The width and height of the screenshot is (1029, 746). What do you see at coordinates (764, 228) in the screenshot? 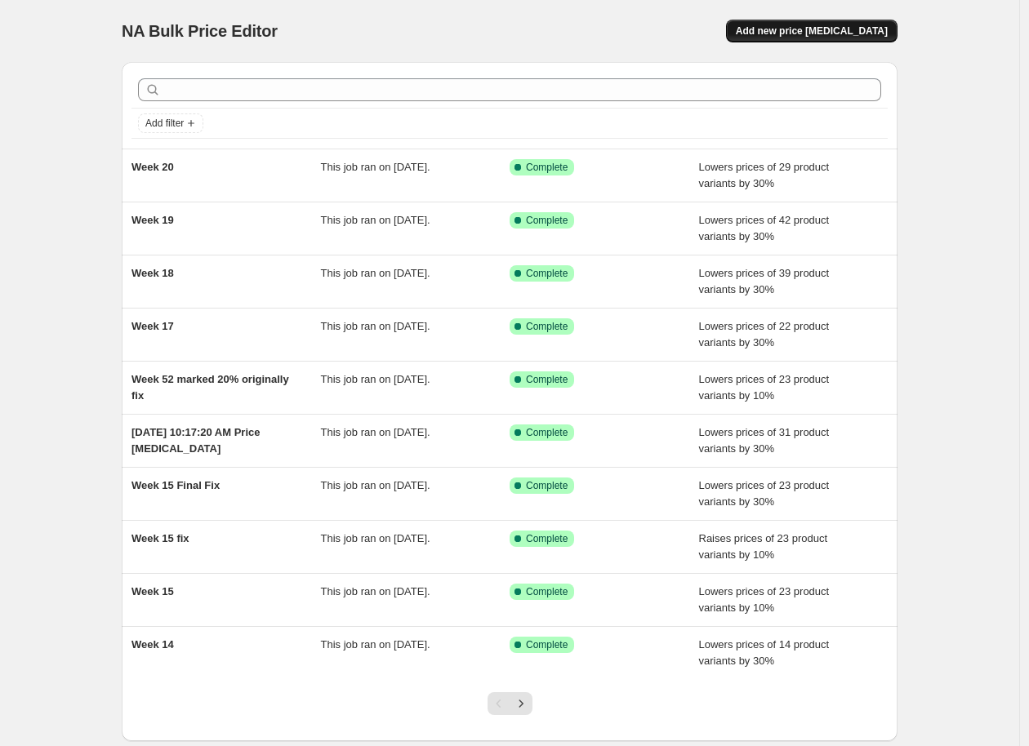
I see `span: Lowers prices of 42 product variants by 30%` at bounding box center [764, 228].